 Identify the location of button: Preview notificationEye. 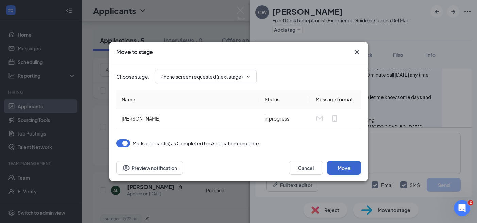
(150, 168).